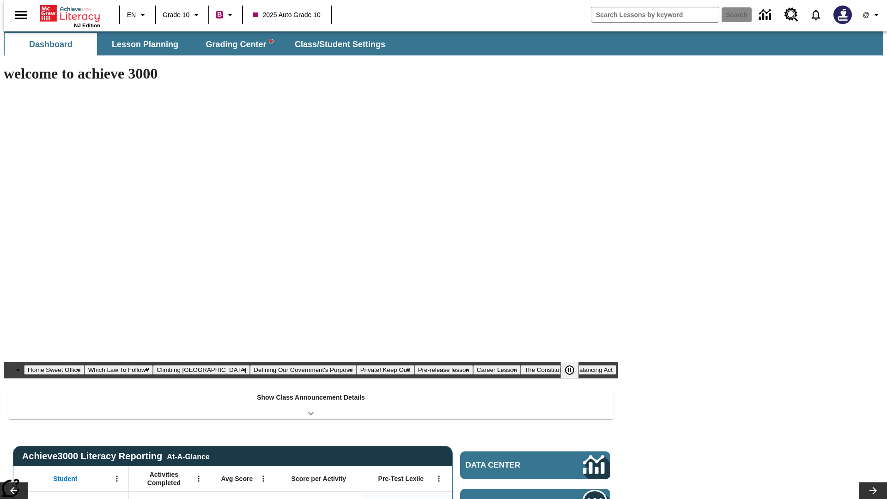 Image resolution: width=887 pixels, height=499 pixels. Describe the element at coordinates (65, 479) in the screenshot. I see `span: Student` at that location.